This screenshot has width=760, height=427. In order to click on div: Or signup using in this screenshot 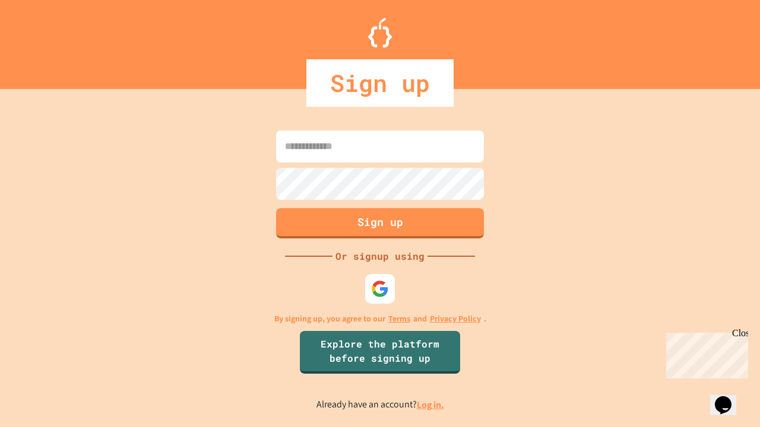, I will do `click(380, 256)`.